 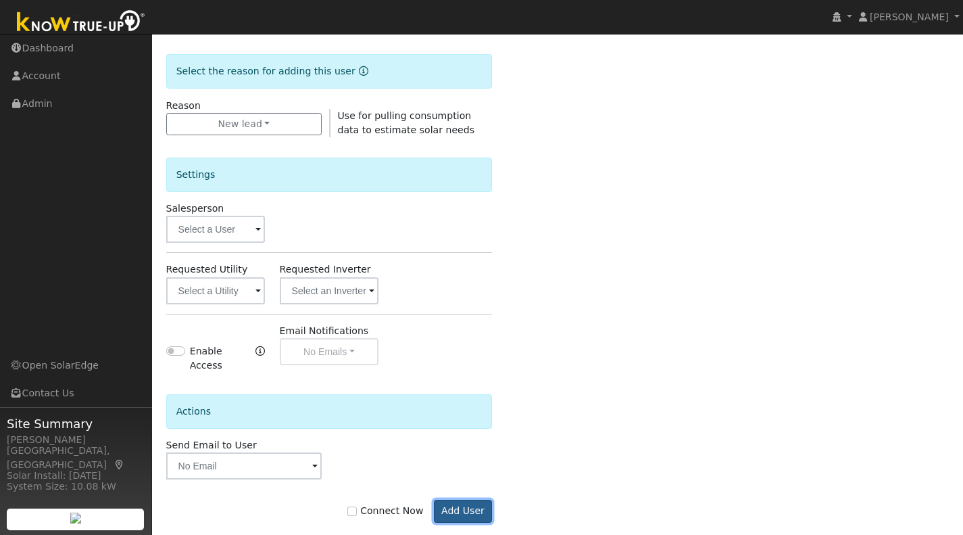 I want to click on button: New lead, so click(x=244, y=124).